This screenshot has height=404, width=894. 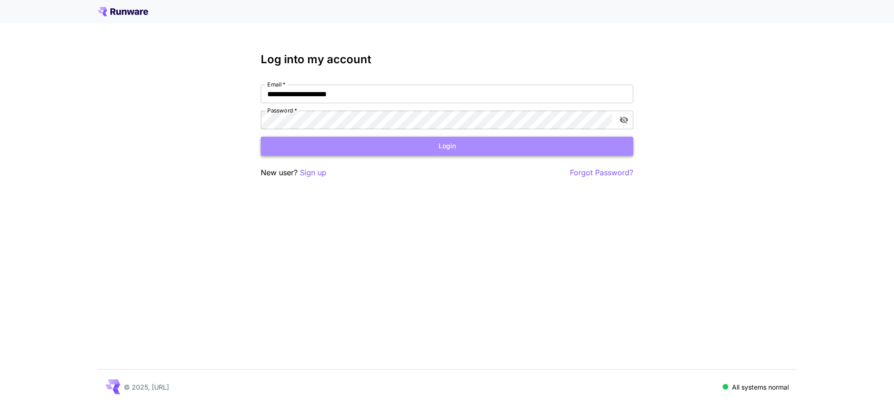 What do you see at coordinates (282, 110) in the screenshot?
I see `label: Password` at bounding box center [282, 110].